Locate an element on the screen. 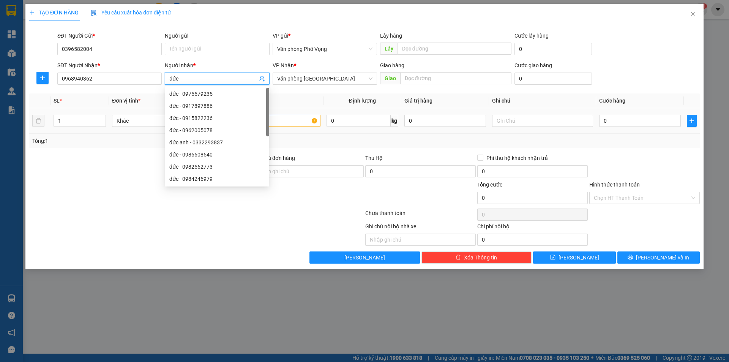 The width and height of the screenshot is (729, 362). span: Yêu cầu xuất hóa đơn điện tử is located at coordinates (131, 13).